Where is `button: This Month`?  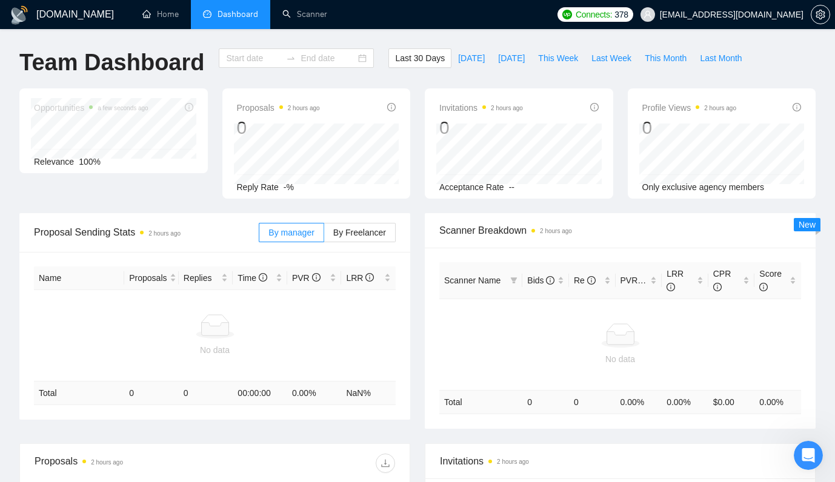 button: This Month is located at coordinates (665, 58).